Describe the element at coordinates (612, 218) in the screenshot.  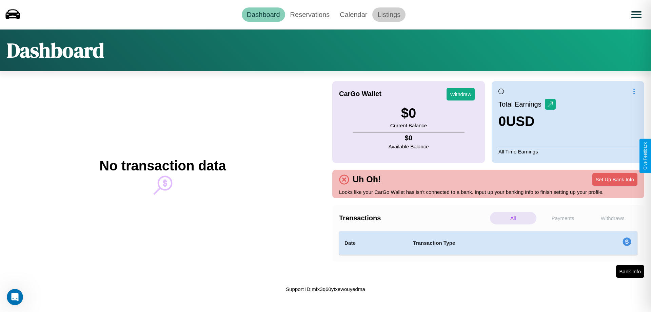
I see `p: Withdraws` at that location.